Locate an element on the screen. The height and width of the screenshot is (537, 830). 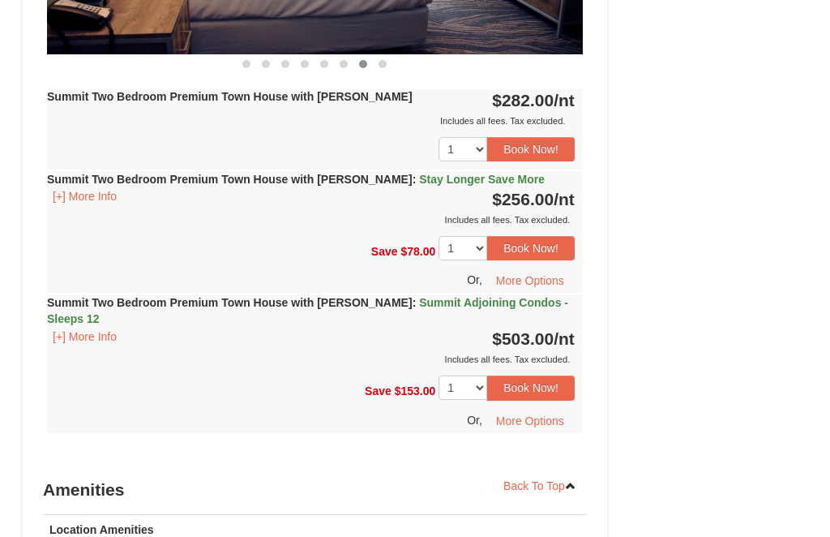
strong: $282.00 is located at coordinates (534, 100).